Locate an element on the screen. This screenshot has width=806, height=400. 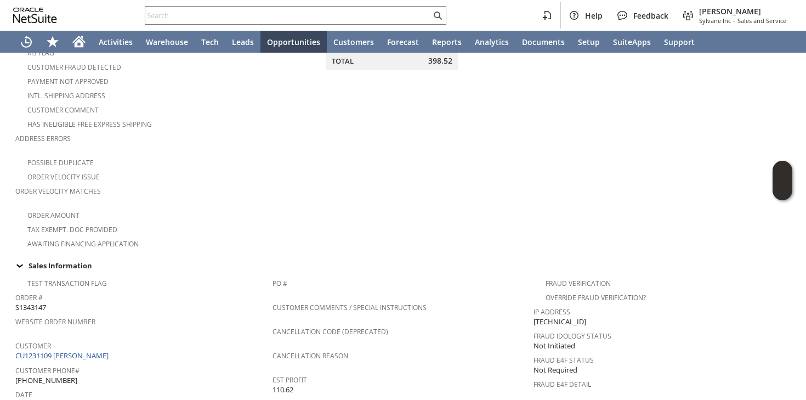
a: Customer Comment is located at coordinates (63, 110).